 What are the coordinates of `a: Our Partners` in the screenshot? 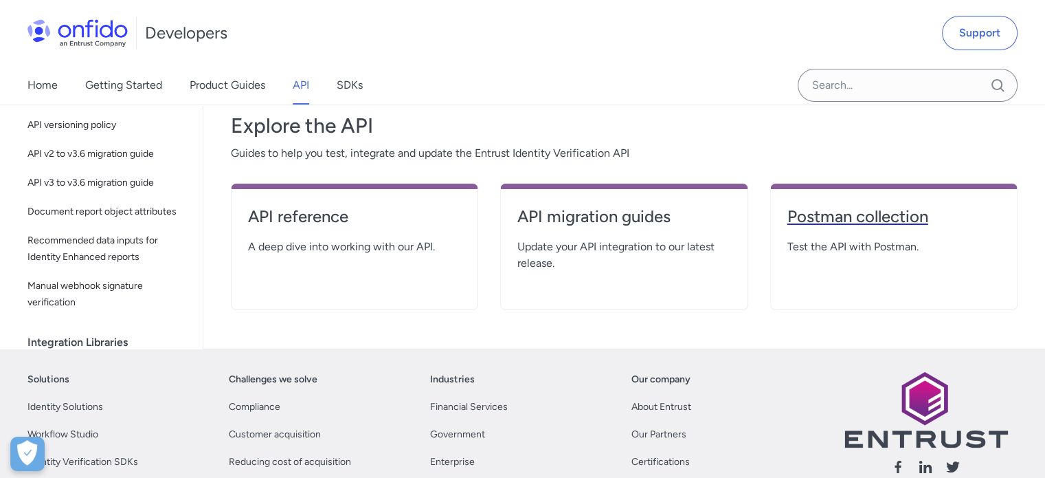 It's located at (659, 434).